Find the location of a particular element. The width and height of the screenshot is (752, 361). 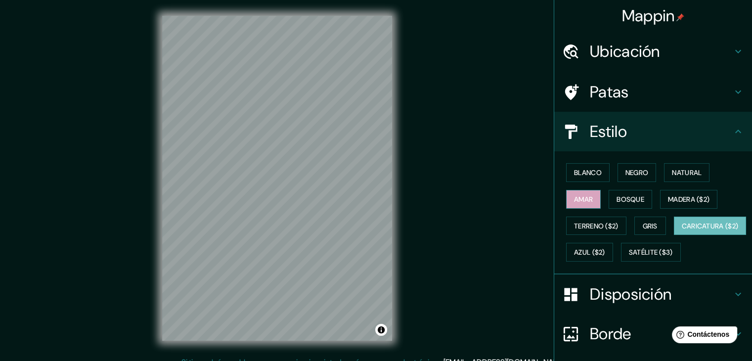

font: Amar is located at coordinates (583, 199).